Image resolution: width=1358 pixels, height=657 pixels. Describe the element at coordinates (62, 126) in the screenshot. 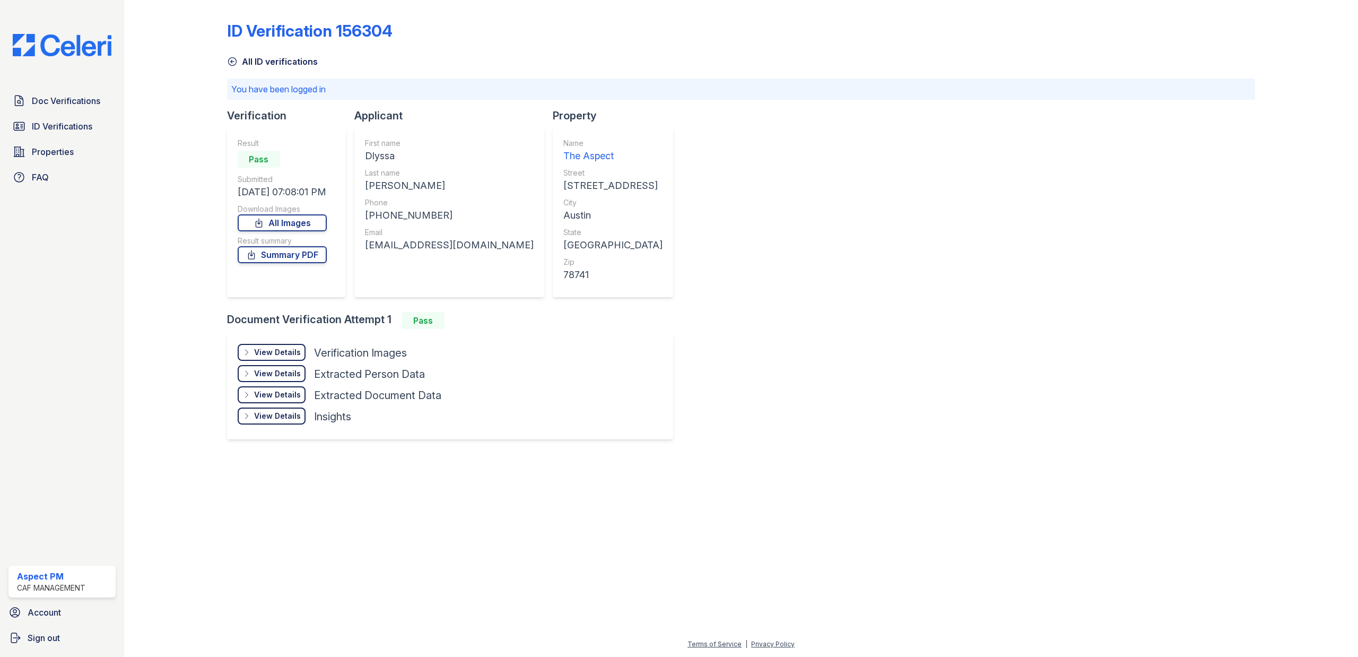

I see `span: ID Verifications` at that location.